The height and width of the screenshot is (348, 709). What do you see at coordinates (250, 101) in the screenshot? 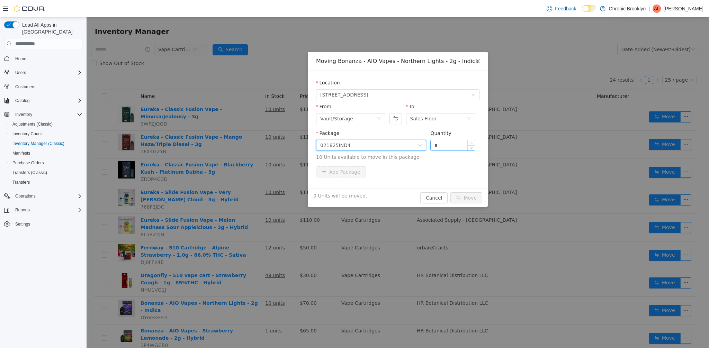
I see `div: Vault/Storage` at bounding box center [250, 101].